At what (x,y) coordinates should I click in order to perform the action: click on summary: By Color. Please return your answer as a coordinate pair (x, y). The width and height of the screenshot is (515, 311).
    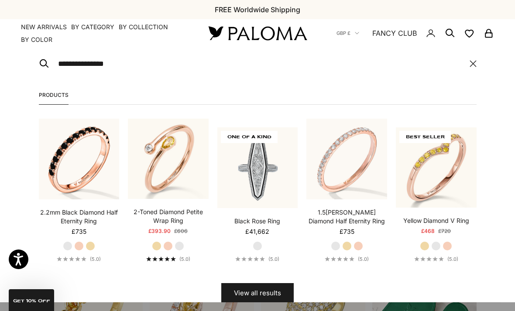
    Looking at the image, I should click on (37, 40).